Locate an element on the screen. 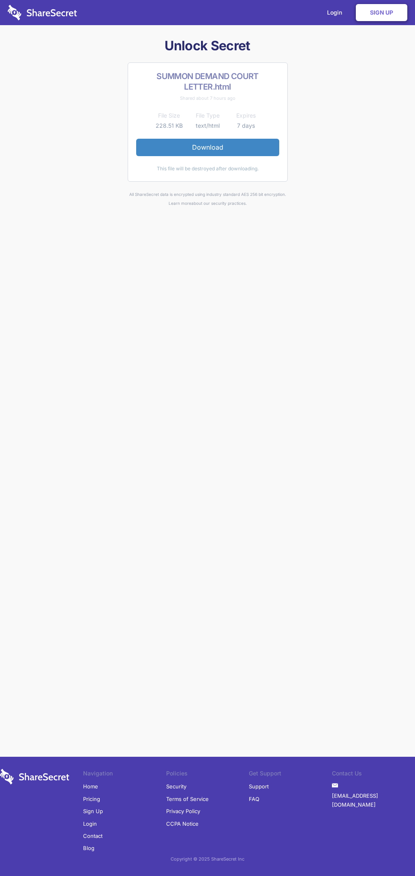 Image resolution: width=415 pixels, height=876 pixels. li: Policies is located at coordinates (208, 775).